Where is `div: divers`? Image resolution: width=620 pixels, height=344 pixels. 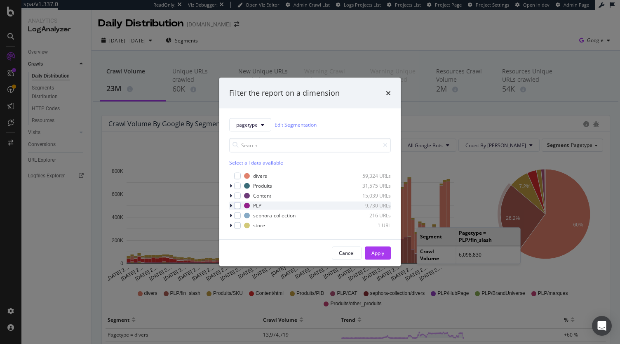 div: divers is located at coordinates (260, 176).